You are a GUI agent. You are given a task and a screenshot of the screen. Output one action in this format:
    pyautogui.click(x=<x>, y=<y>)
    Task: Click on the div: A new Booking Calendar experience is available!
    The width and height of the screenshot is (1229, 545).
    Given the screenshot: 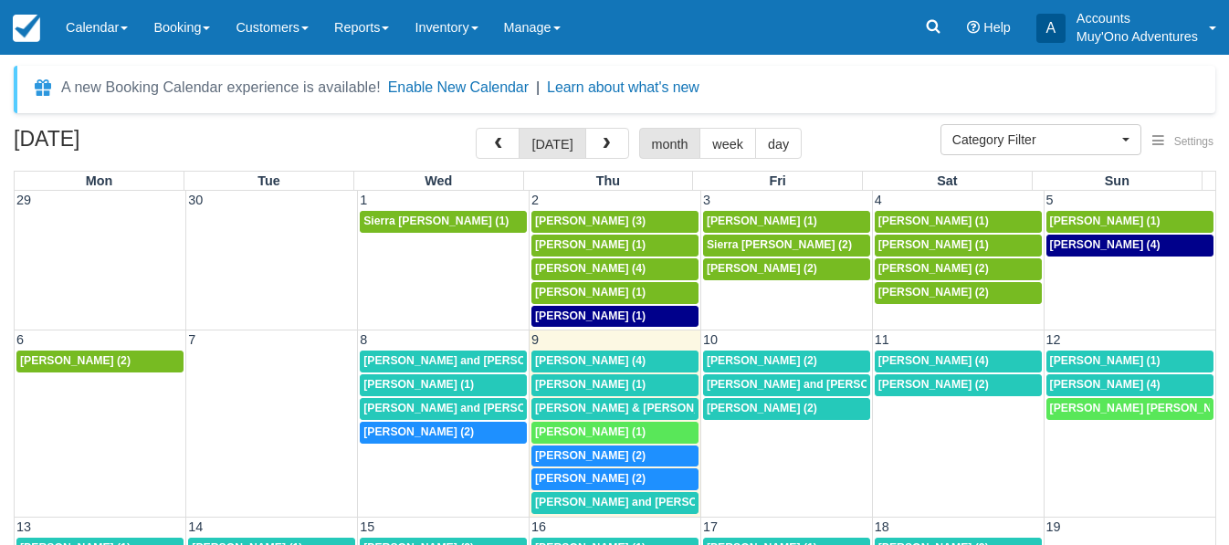 What is the action you would take?
    pyautogui.click(x=221, y=88)
    